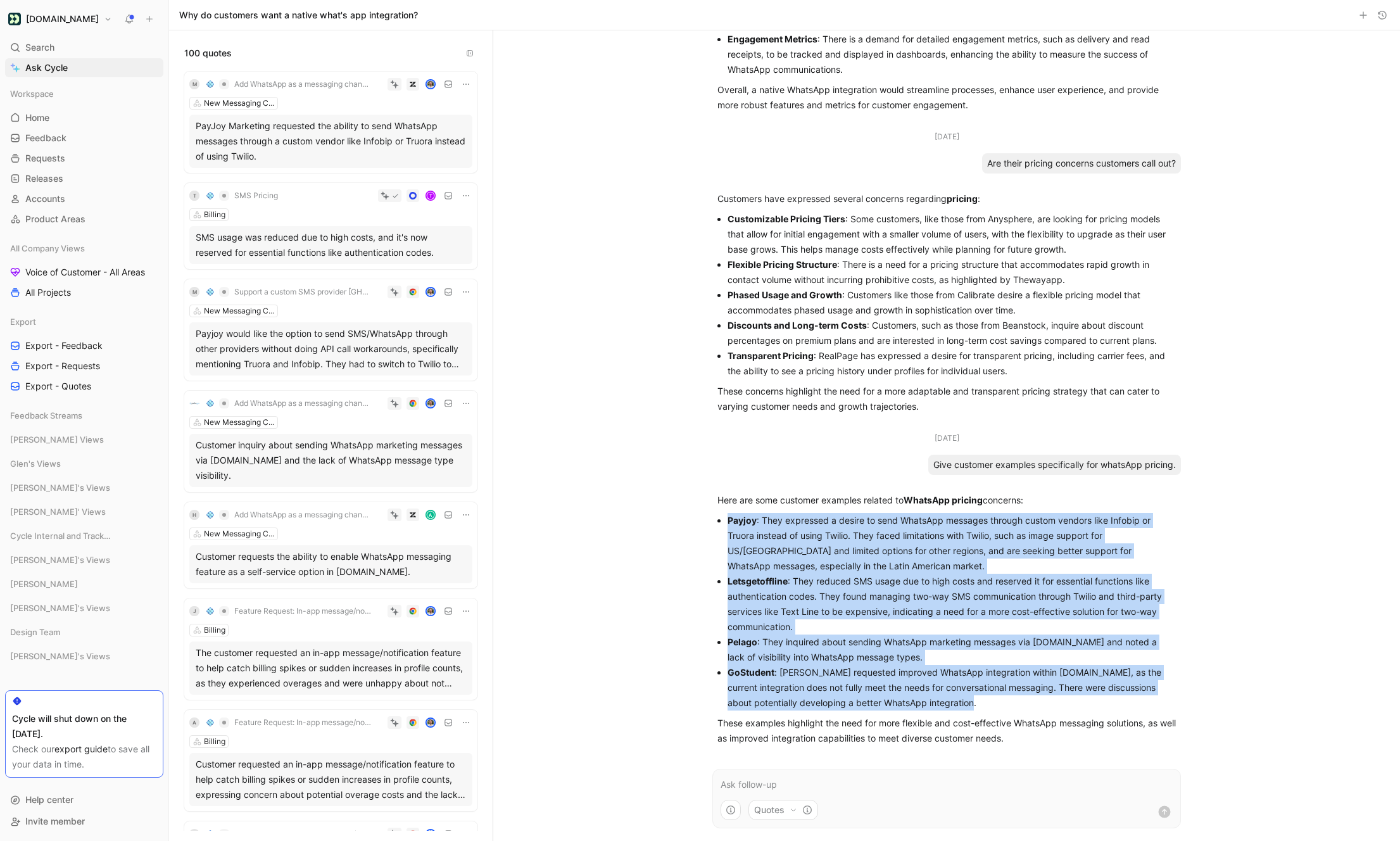  Describe the element at coordinates (84, 67) in the screenshot. I see `a: Ask Cycle` at that location.